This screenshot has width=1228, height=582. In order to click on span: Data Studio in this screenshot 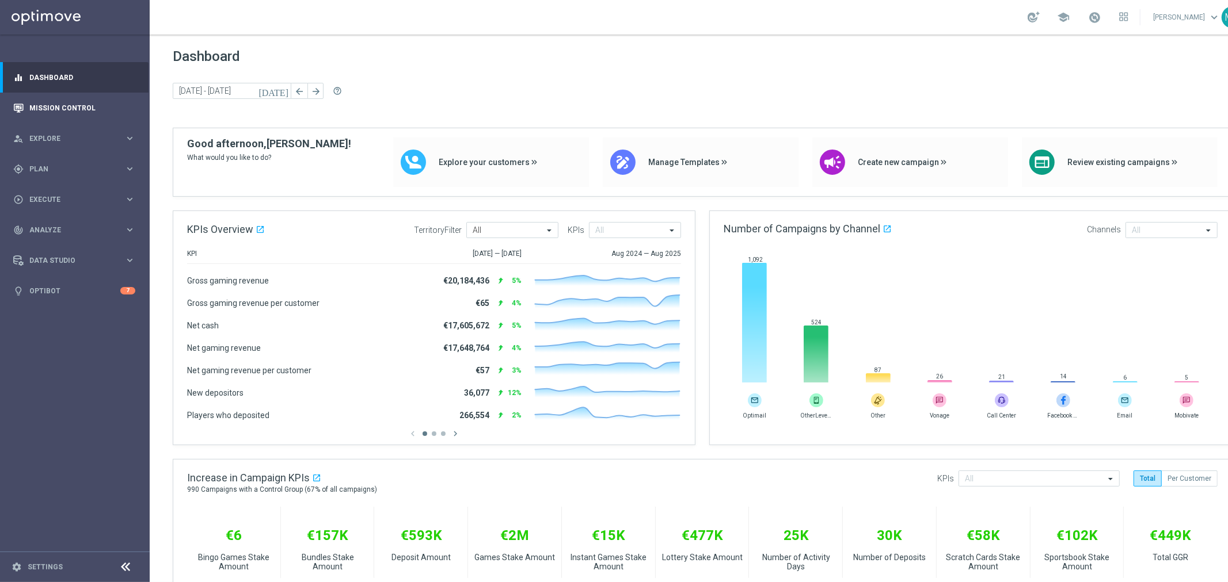, I will do `click(77, 261)`.